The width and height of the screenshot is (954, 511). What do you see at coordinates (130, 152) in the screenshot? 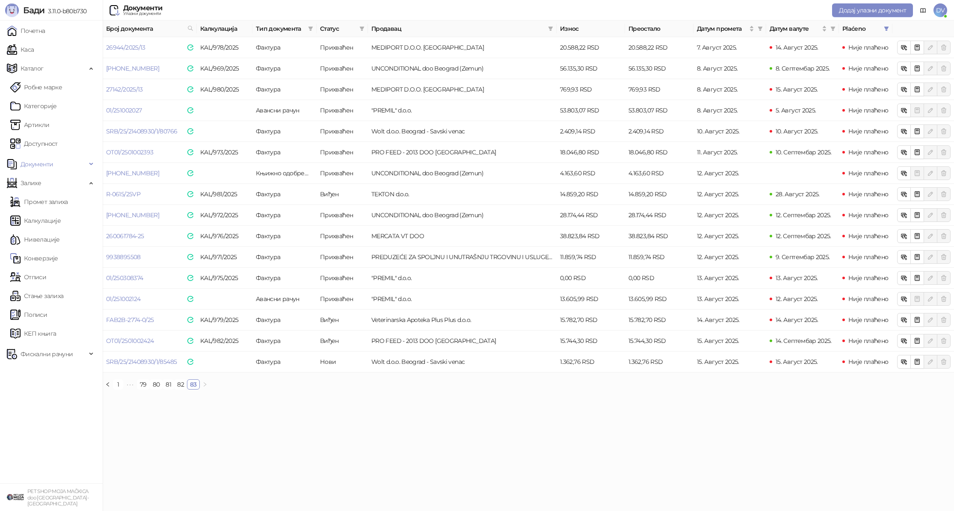
I see `a: OT01/2501002393` at bounding box center [130, 152].